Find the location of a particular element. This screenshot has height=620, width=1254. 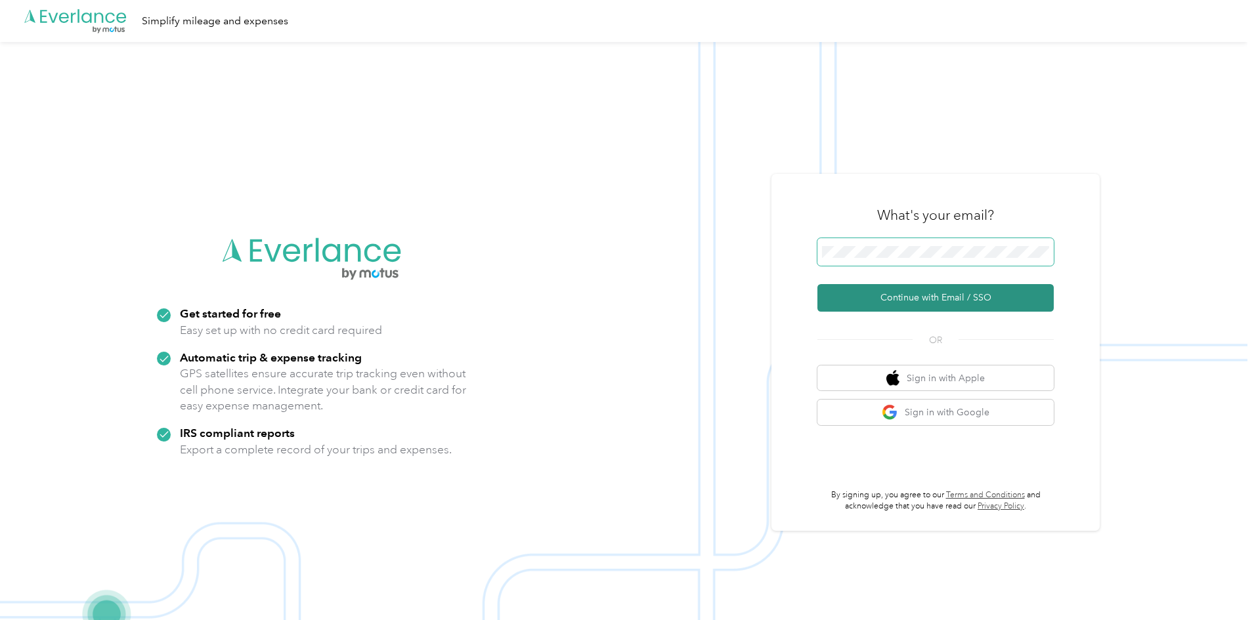

p: By signing up, you agree to our and acknowledge that you have read our . is located at coordinates (936, 501).